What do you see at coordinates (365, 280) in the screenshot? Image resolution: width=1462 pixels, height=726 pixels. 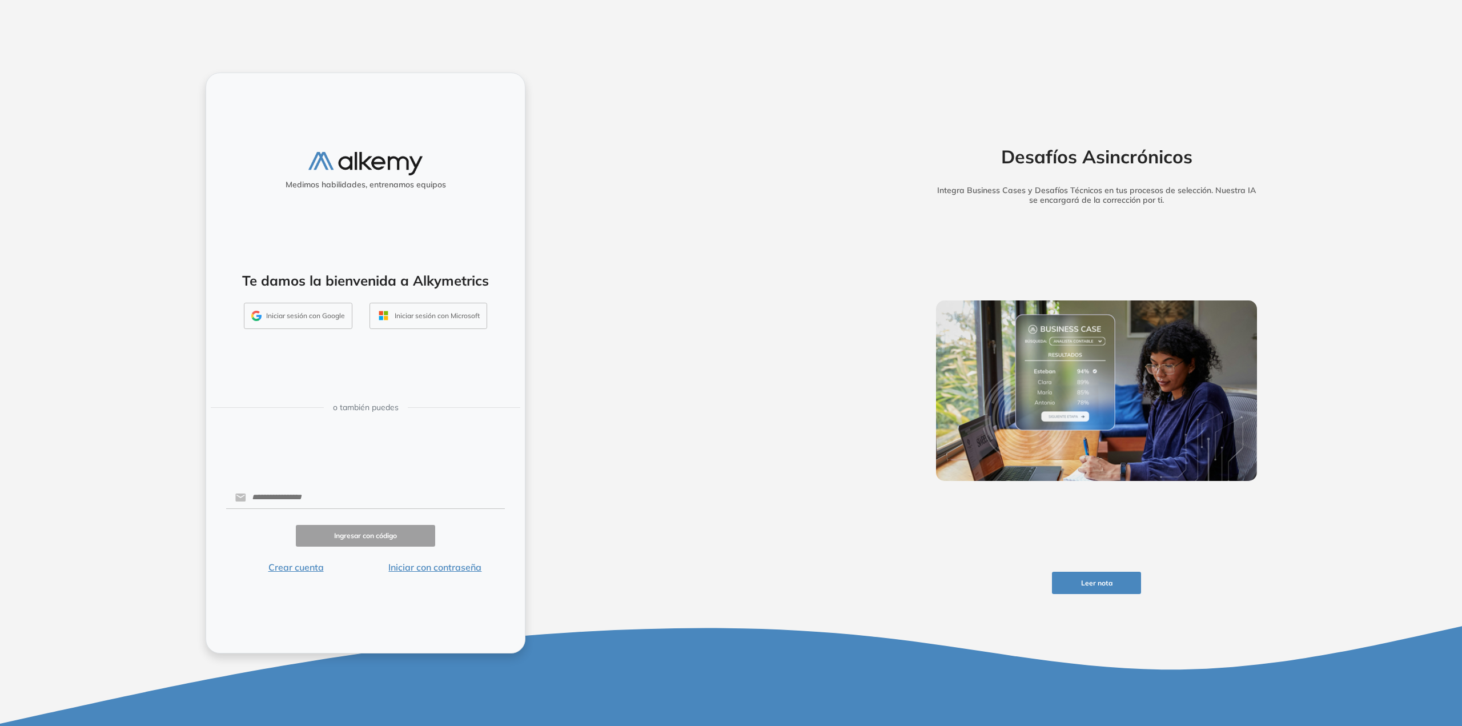 I see `h4: Te damos la bienvenida a Alkymetrics` at bounding box center [365, 280].